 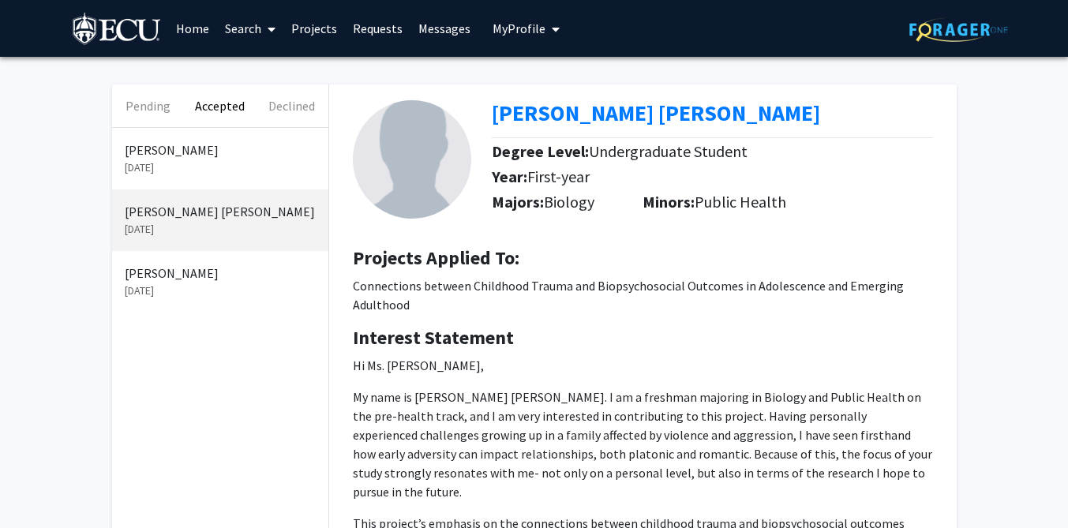 What do you see at coordinates (193, 28) in the screenshot?
I see `a: Home` at bounding box center [193, 28].